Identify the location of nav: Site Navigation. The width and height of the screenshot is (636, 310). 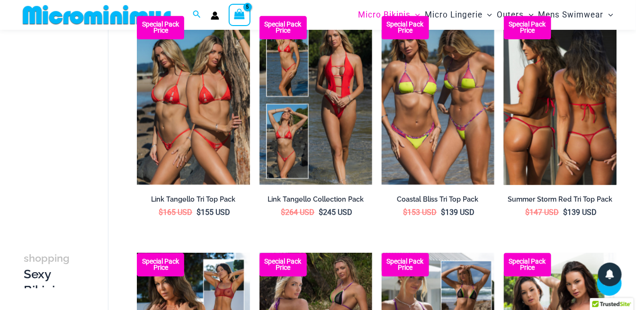
(485, 15).